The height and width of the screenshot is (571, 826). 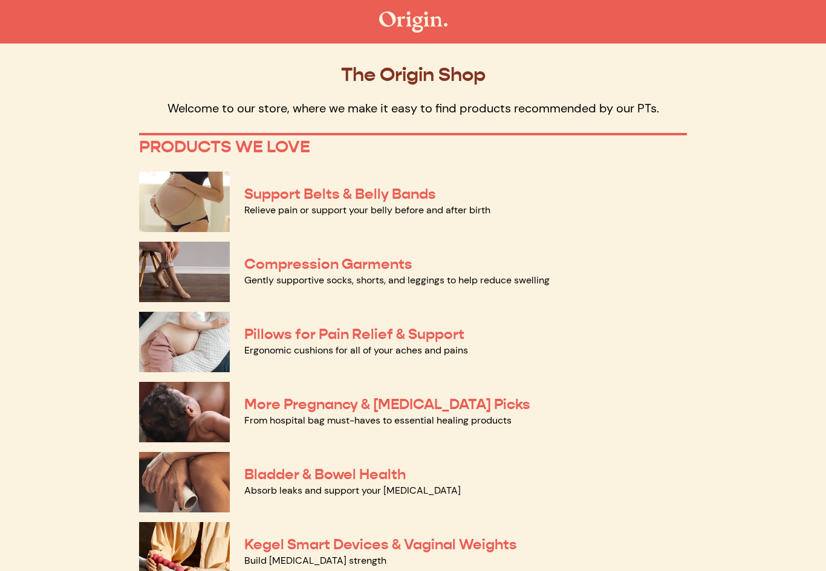 What do you see at coordinates (413, 22) in the screenshot?
I see `img: The Origin Shop` at bounding box center [413, 22].